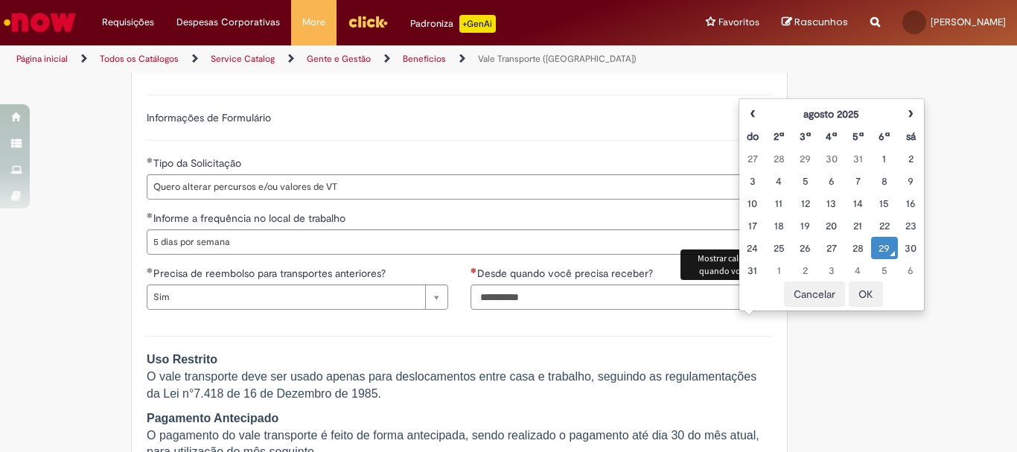 Image resolution: width=1017 pixels, height=452 pixels. I want to click on div: 05 August 2025 Tuesday, so click(805, 181).